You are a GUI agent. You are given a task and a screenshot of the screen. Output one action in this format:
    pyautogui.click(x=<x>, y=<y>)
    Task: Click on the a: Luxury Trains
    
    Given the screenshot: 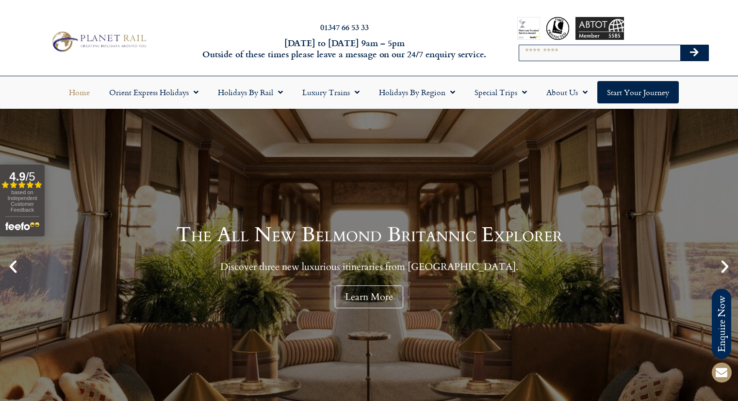 What is the action you would take?
    pyautogui.click(x=331, y=92)
    